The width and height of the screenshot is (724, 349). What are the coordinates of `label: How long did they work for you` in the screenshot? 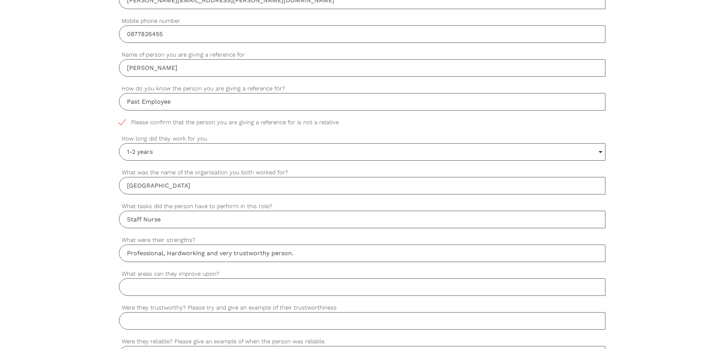 It's located at (362, 139).